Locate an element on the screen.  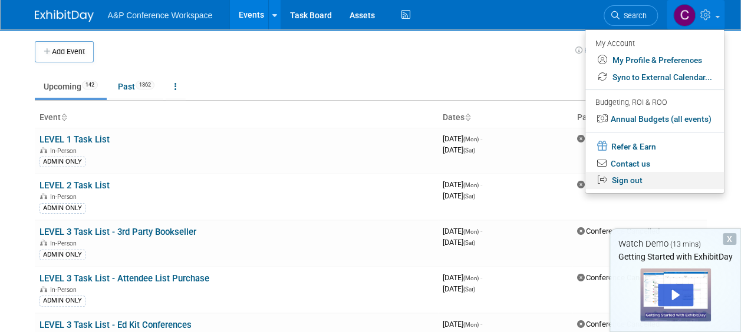
a: LEVEL 3 Task List - Attendee List Purchase is located at coordinates (124, 279).